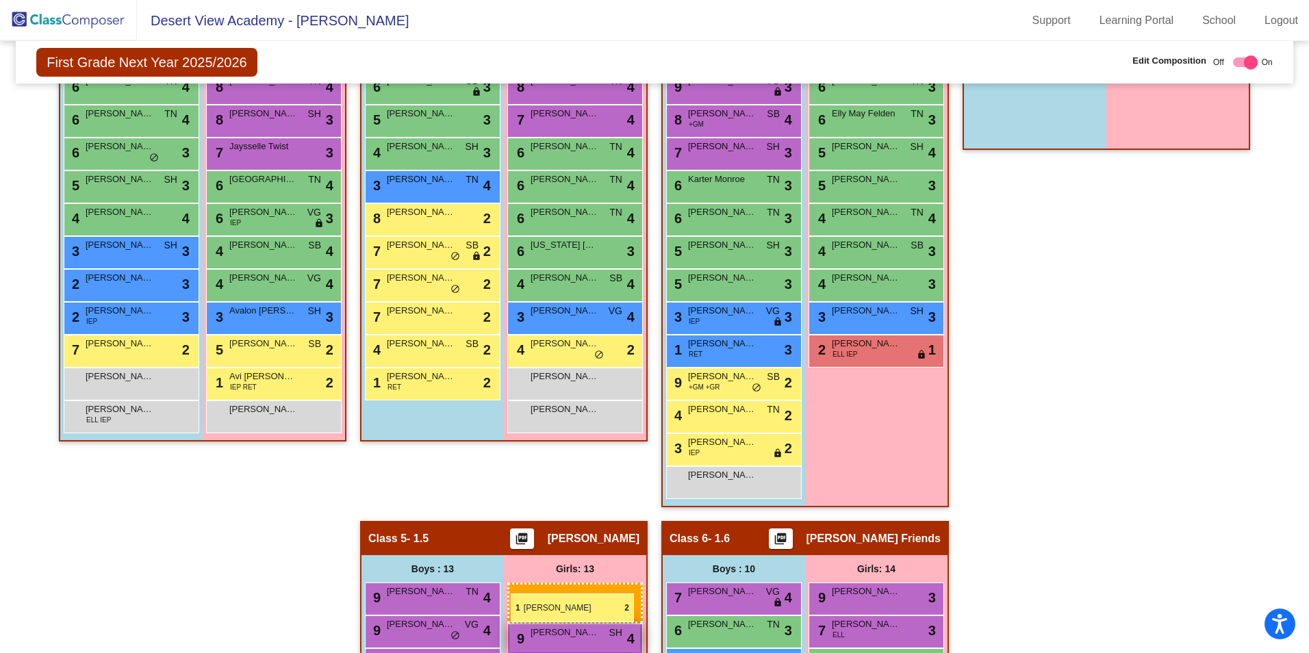 Image resolution: width=1309 pixels, height=653 pixels. I want to click on div: Boys : 10, so click(734, 569).